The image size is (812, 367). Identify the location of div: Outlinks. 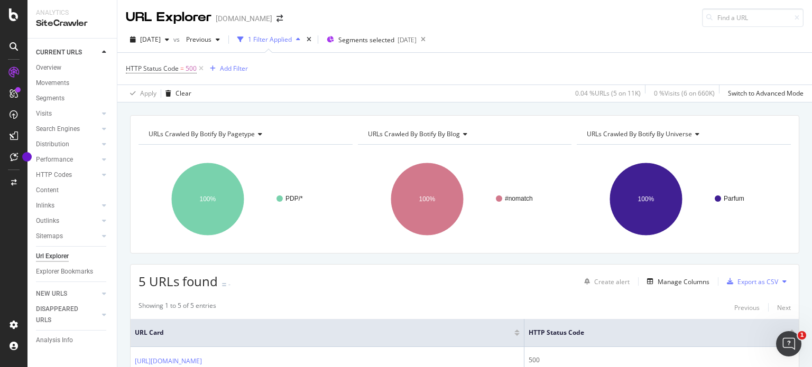
(48, 221).